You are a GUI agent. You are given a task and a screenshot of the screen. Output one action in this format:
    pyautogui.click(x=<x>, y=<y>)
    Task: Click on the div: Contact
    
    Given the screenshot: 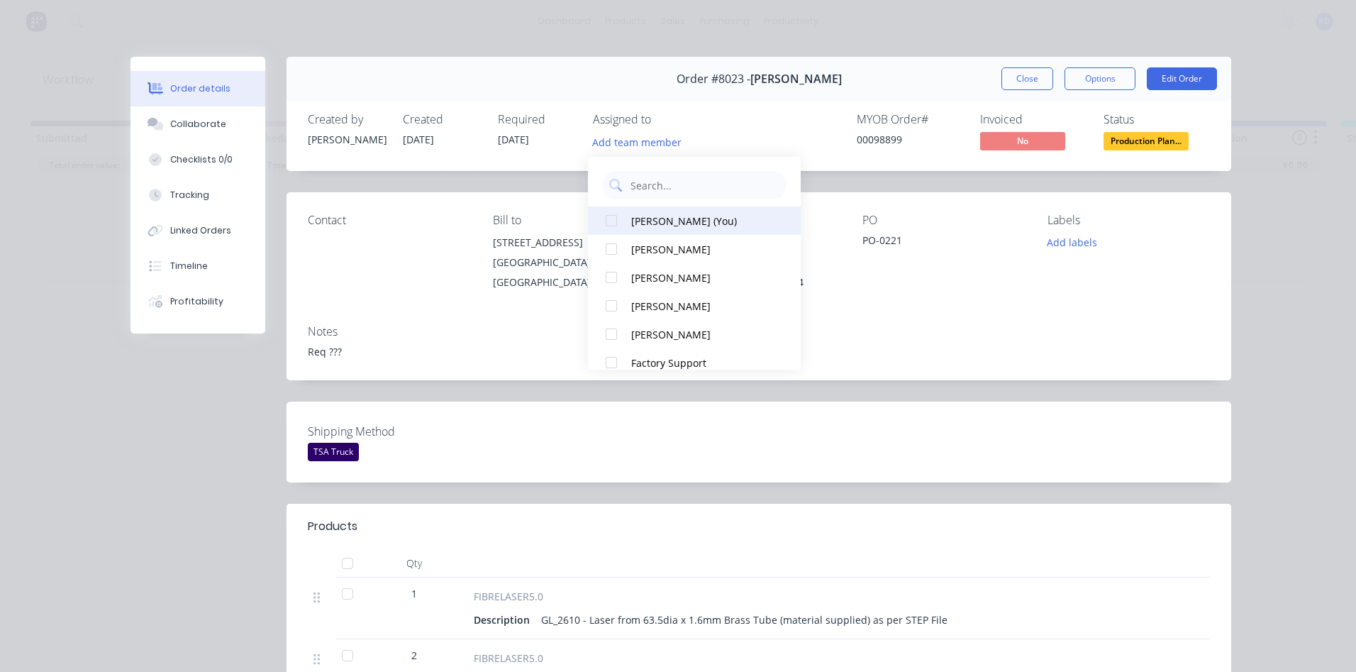 What is the action you would take?
    pyautogui.click(x=389, y=220)
    